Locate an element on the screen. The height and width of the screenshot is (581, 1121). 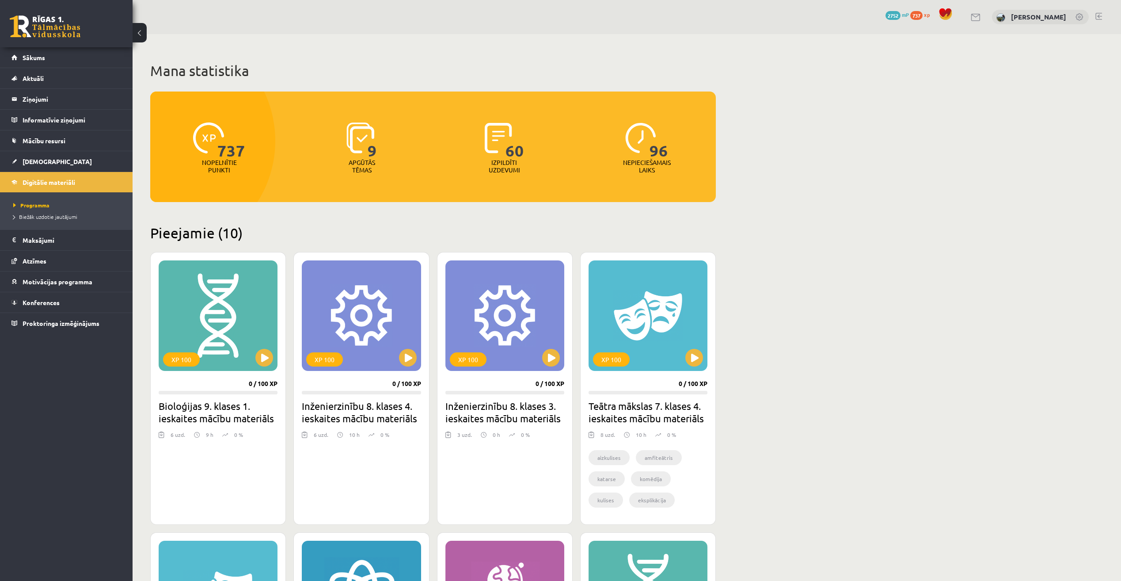
a: 737 xp is located at coordinates (922, 15).